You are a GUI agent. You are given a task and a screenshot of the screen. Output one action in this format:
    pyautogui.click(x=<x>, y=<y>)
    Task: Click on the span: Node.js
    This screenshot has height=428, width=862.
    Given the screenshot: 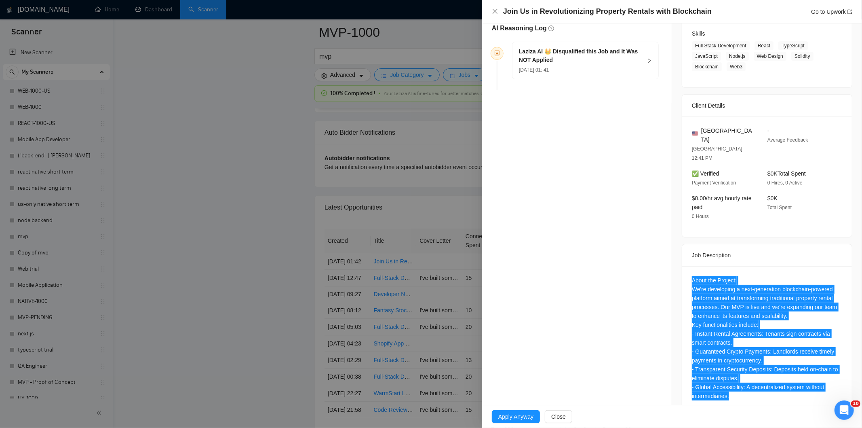 What is the action you would take?
    pyautogui.click(x=738, y=56)
    